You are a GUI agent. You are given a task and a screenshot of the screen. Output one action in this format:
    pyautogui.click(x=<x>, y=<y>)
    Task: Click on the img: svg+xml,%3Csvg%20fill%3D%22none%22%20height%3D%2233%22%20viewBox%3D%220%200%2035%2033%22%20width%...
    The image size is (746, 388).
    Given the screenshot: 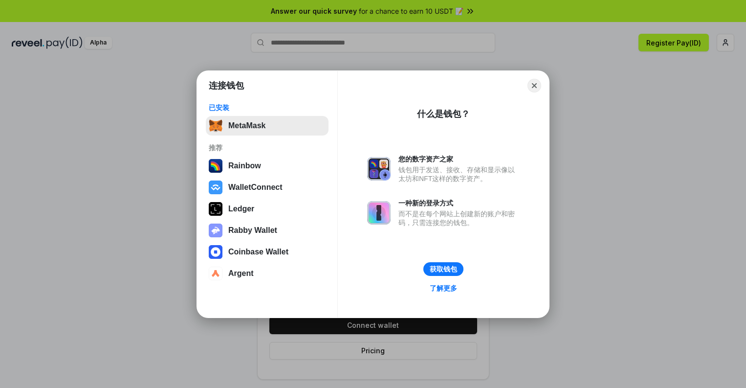 What is the action you would take?
    pyautogui.click(x=216, y=126)
    